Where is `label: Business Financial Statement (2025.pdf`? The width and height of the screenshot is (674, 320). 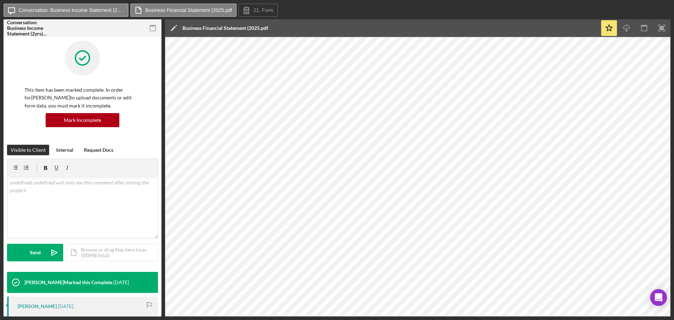 label: Business Financial Statement (2025.pdf is located at coordinates (188, 10).